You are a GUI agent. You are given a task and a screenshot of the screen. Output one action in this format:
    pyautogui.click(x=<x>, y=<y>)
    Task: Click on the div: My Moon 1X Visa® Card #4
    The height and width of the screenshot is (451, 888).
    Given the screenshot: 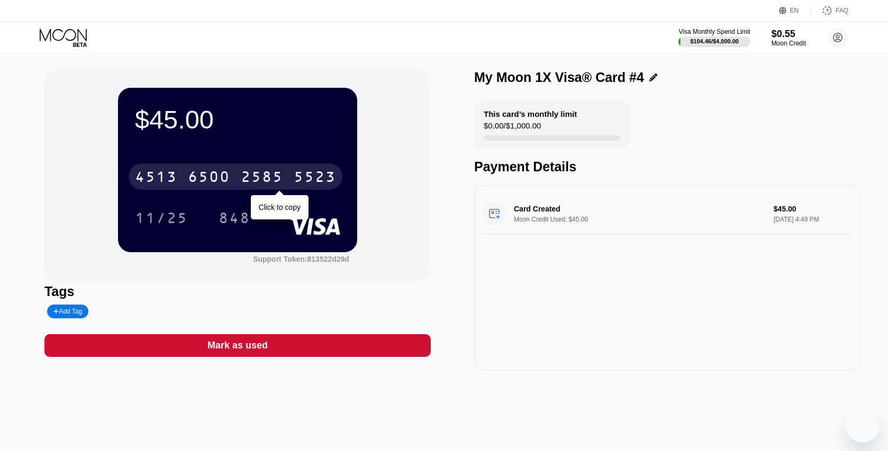 What is the action you would take?
    pyautogui.click(x=559, y=77)
    